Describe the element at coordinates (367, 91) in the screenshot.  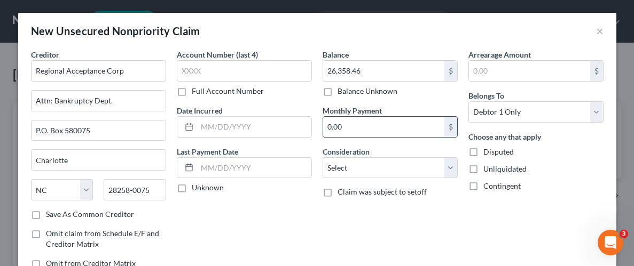
I see `label: Balance Unknown` at that location.